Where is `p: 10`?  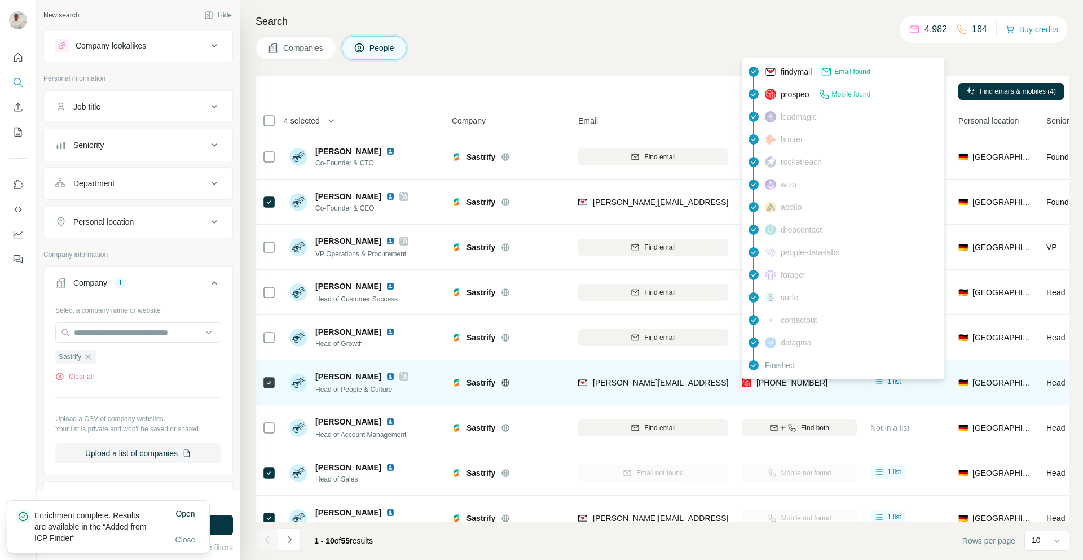 p: 10 is located at coordinates (1036, 540).